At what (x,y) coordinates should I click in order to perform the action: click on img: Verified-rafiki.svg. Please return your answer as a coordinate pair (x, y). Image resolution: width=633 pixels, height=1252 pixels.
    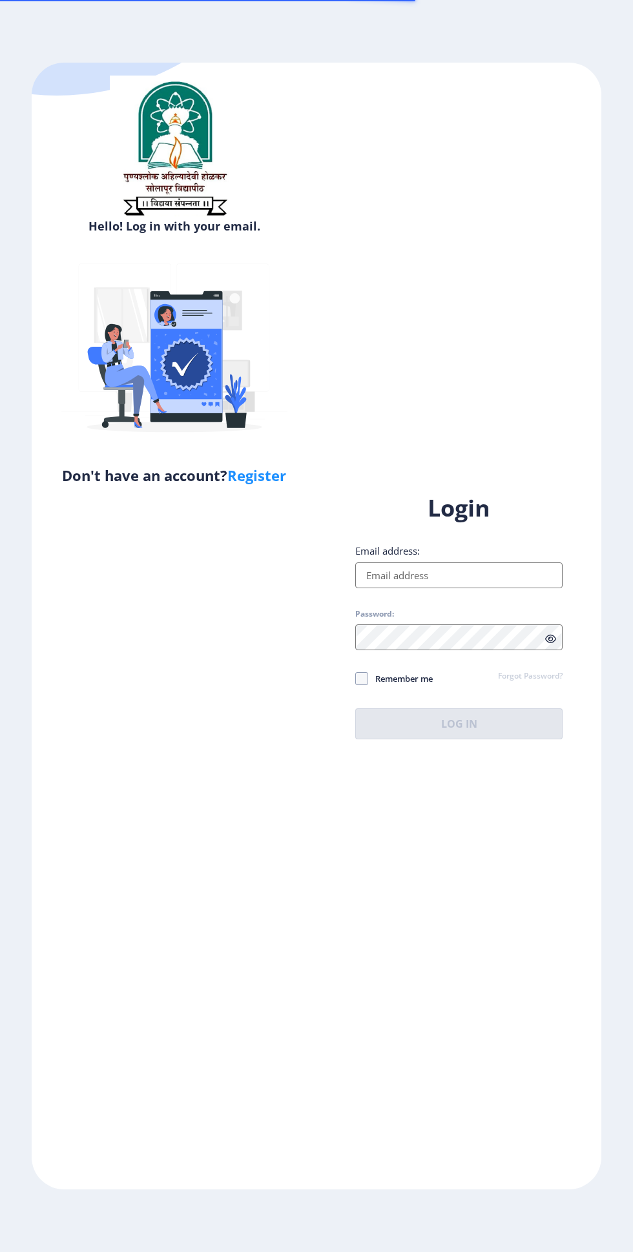
    Looking at the image, I should click on (174, 352).